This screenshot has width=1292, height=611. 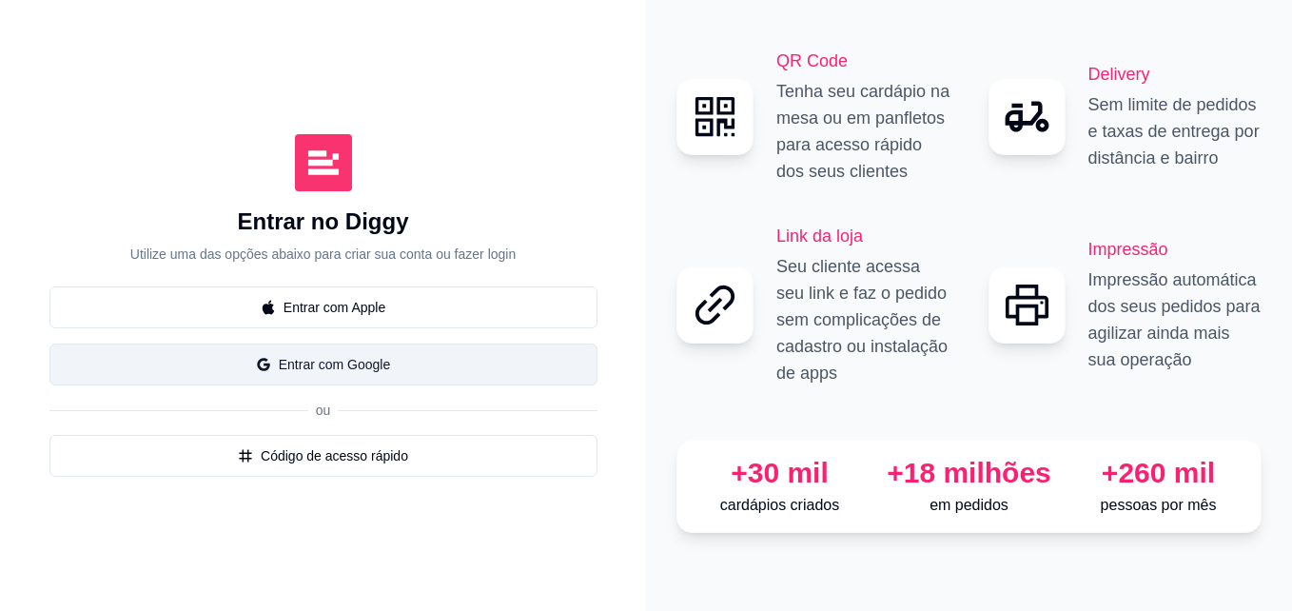 What do you see at coordinates (323, 222) in the screenshot?
I see `h1: Entrar no Diggy` at bounding box center [323, 222].